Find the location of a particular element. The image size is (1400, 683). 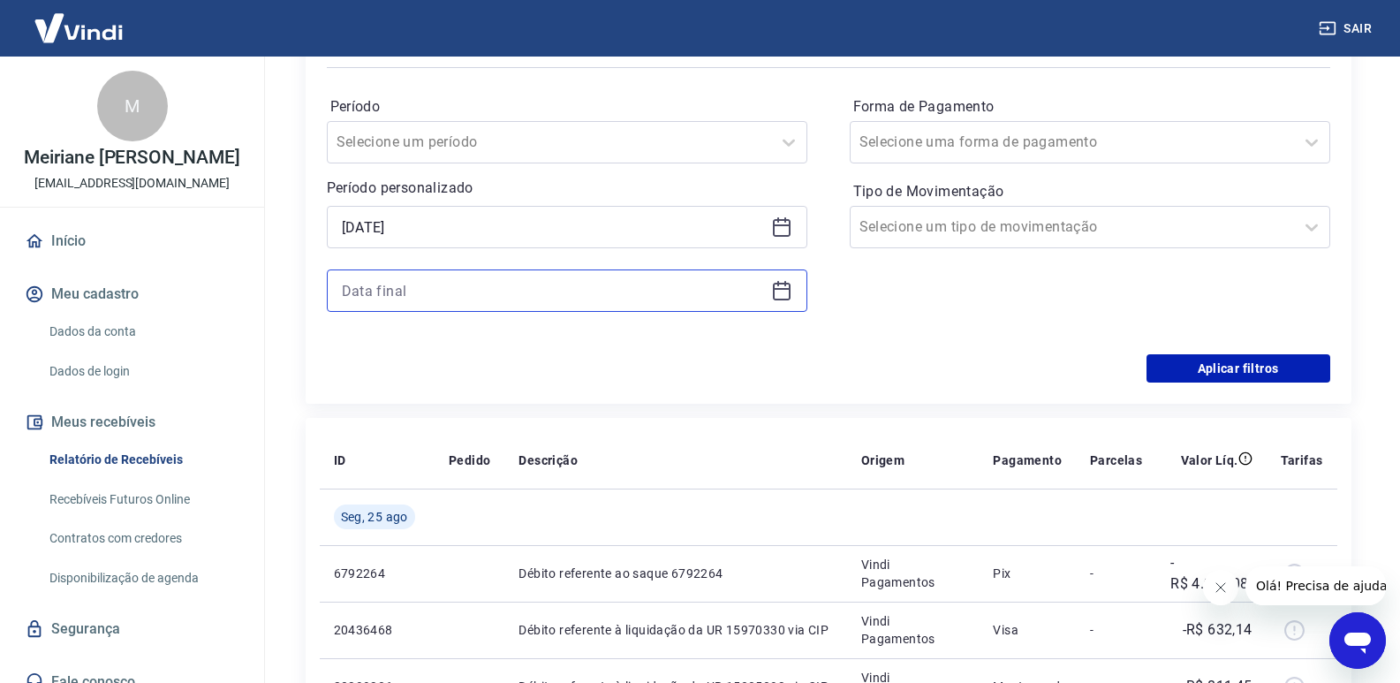

a: Dados de login is located at coordinates (142, 371).